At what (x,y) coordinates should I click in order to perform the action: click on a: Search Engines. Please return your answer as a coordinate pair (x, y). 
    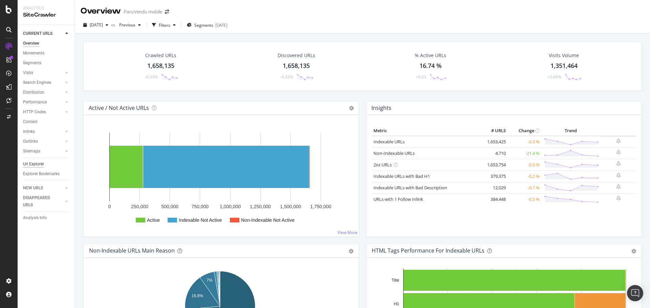
    Looking at the image, I should click on (43, 83).